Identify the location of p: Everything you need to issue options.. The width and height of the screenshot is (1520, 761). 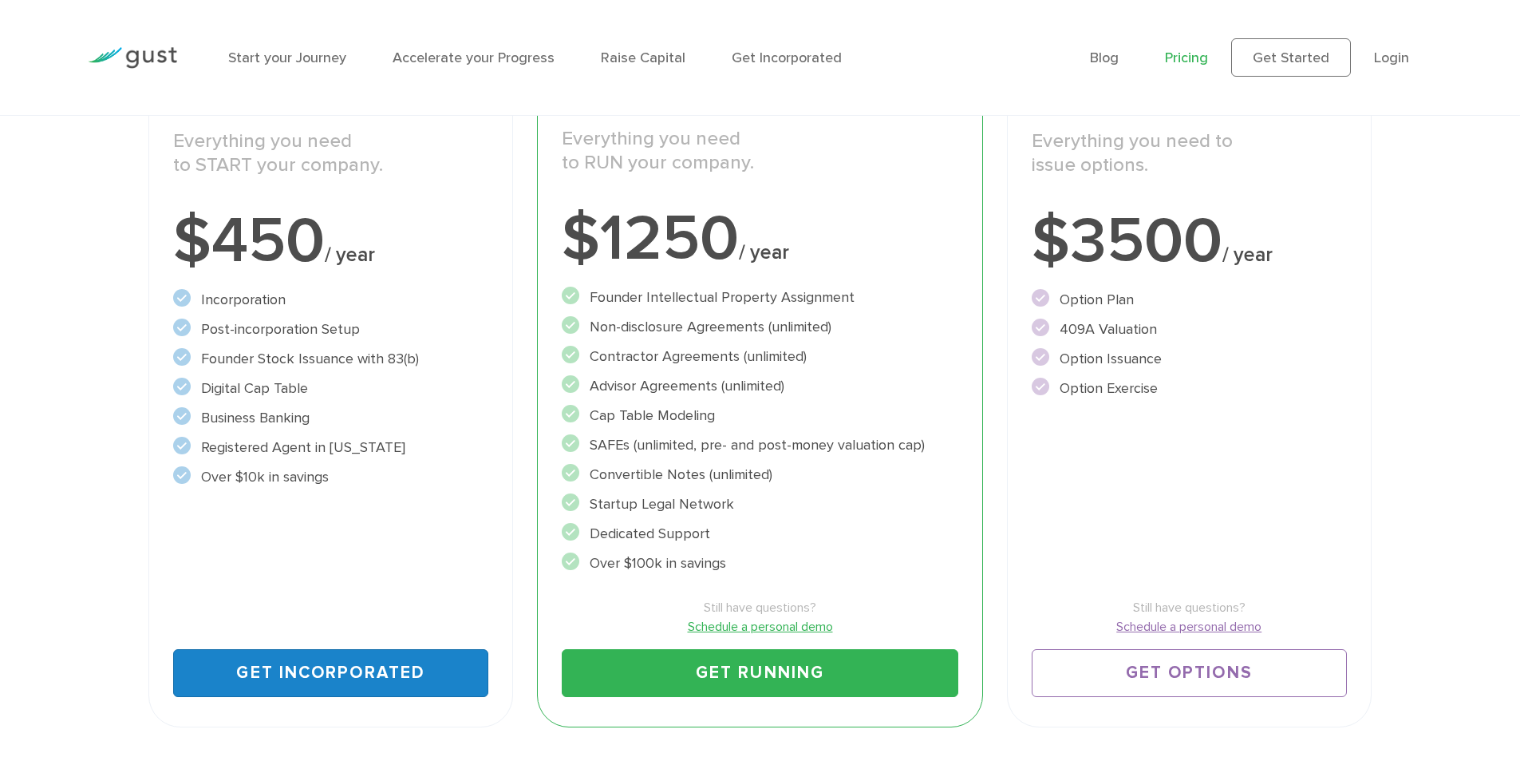
(1189, 153).